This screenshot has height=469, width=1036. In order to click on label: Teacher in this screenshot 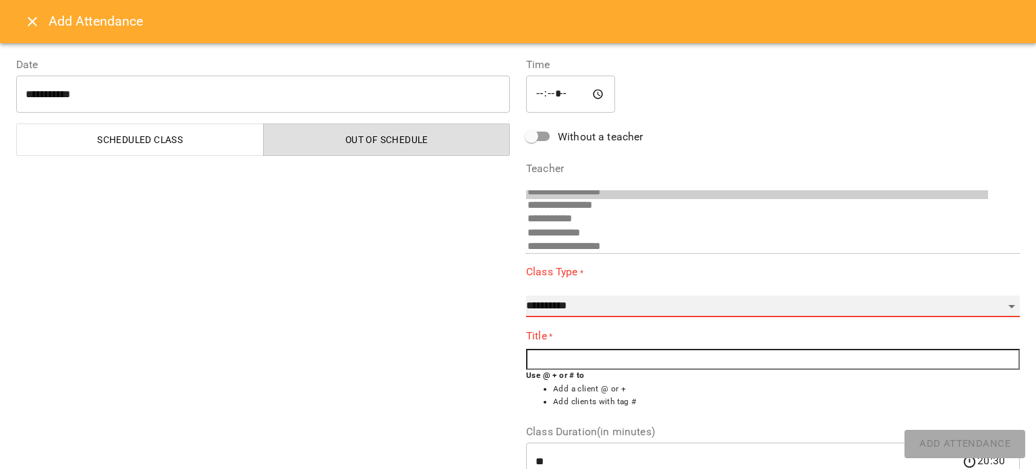, I will do `click(773, 169)`.